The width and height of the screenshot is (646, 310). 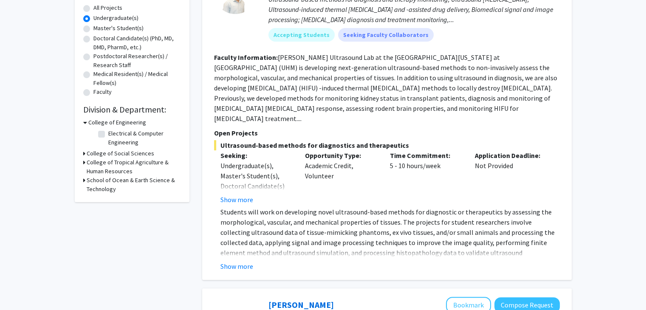 What do you see at coordinates (256, 155) in the screenshot?
I see `p: Seeking:` at bounding box center [256, 155].